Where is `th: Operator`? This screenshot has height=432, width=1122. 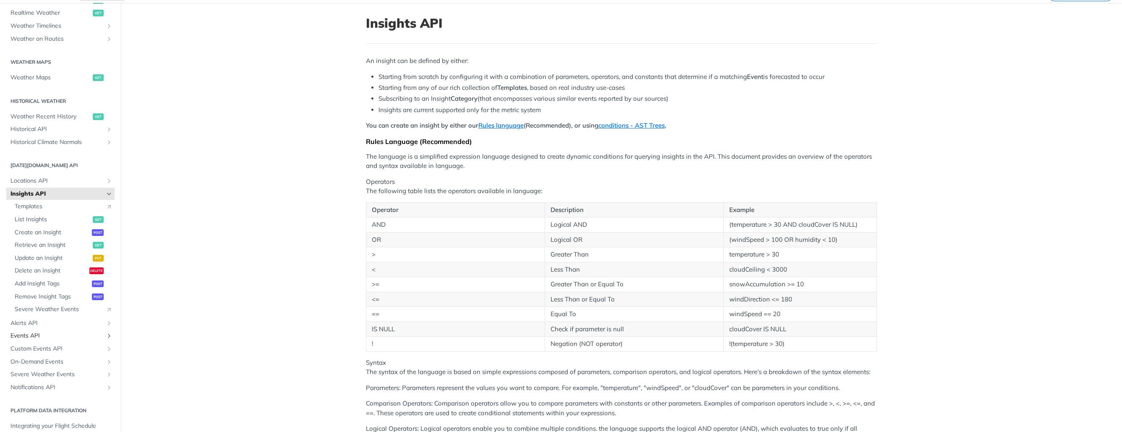 th: Operator is located at coordinates (456, 210).